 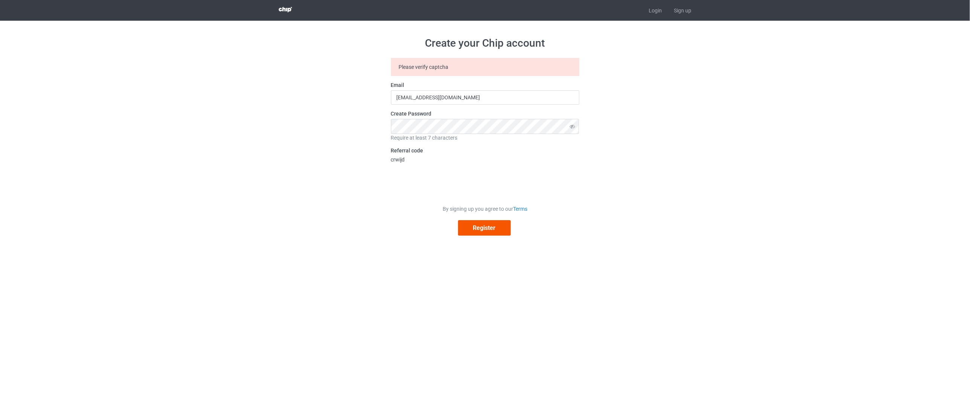 I want to click on h1: Create your Chip account, so click(x=485, y=43).